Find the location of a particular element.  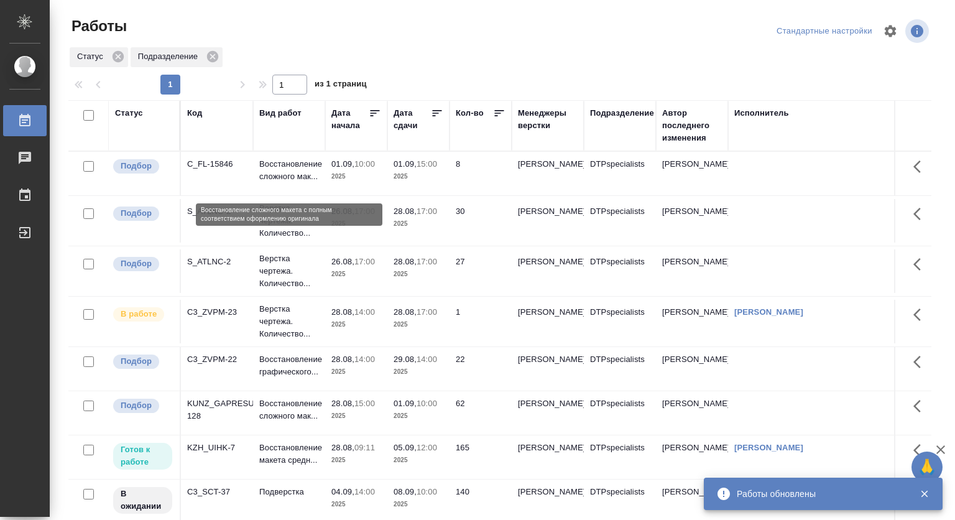

p: Подразделение is located at coordinates (170, 57).